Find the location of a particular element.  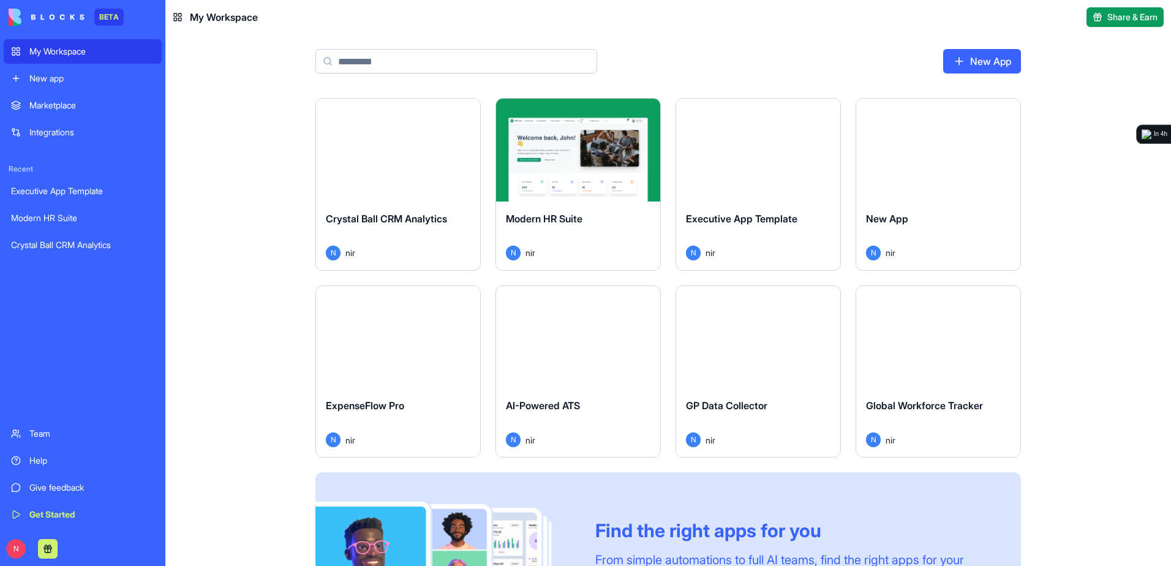

a: ExpenseFlow ProNnir is located at coordinates (398, 372).